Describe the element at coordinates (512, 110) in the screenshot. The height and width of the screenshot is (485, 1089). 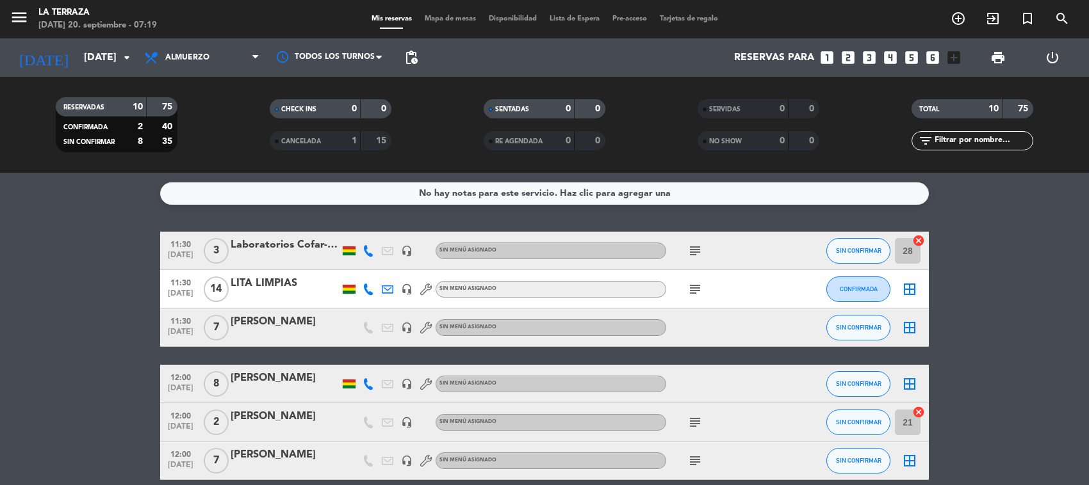
I see `span: SENTADAS` at that location.